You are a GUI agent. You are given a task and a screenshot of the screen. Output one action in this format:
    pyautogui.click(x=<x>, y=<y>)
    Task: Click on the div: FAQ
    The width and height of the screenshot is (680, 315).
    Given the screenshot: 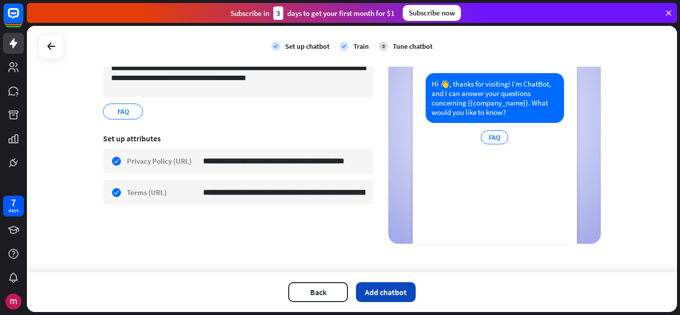 What is the action you would take?
    pyautogui.click(x=495, y=137)
    